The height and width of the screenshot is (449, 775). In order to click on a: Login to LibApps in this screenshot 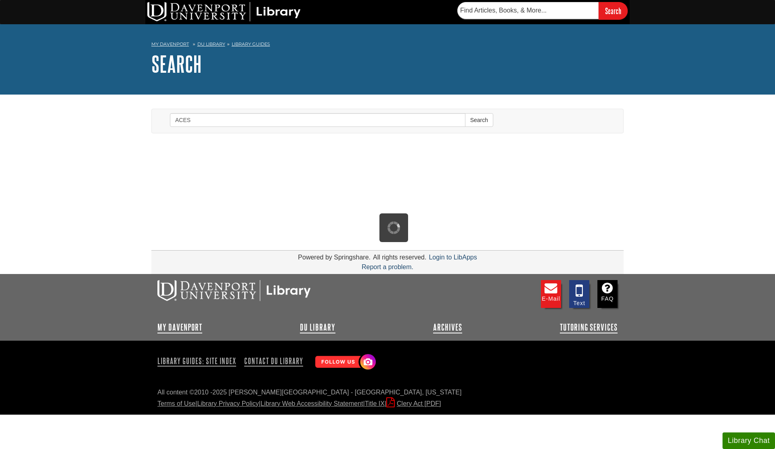, I will do `click(453, 257)`.